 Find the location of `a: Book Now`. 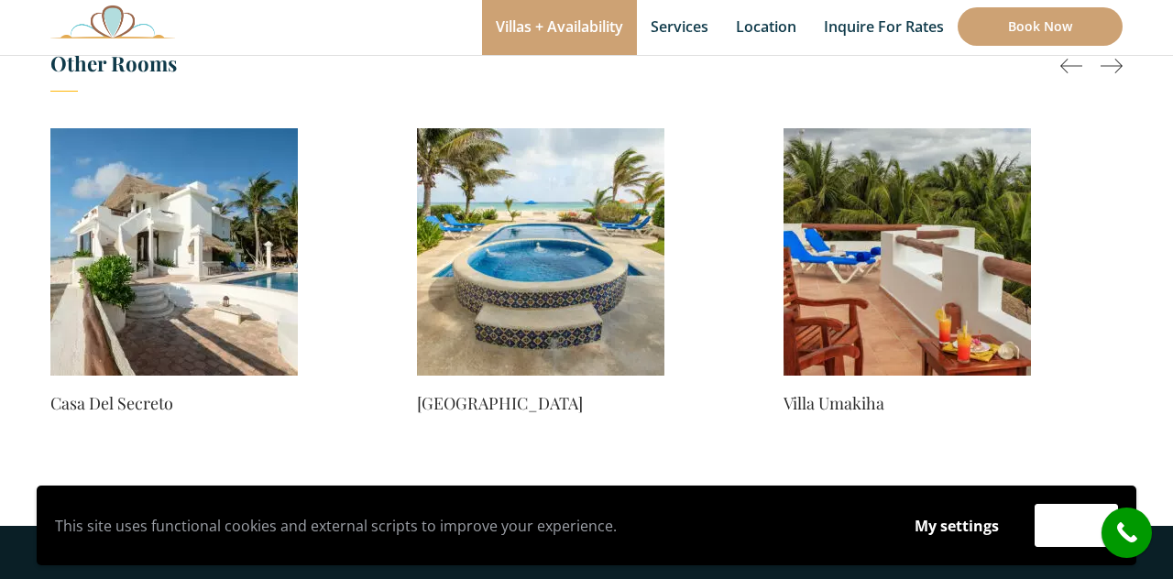

a: Book Now is located at coordinates (1041, 27).